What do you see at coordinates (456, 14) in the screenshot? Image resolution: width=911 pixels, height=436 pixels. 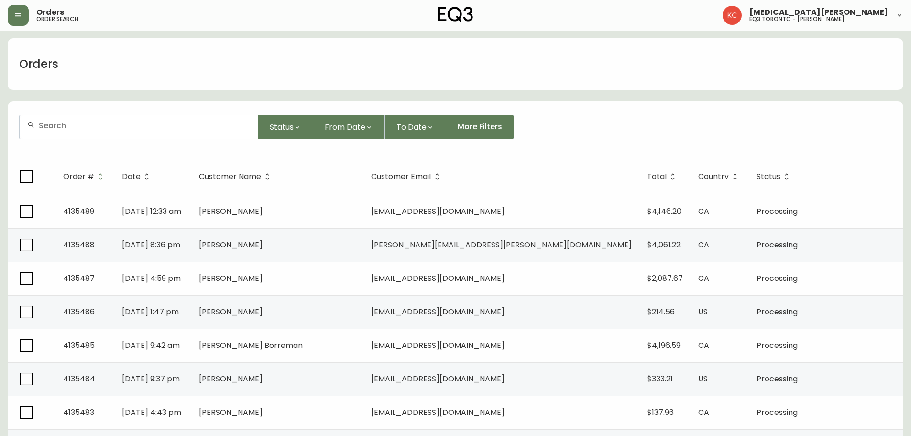 I see `img: logo` at bounding box center [456, 14].